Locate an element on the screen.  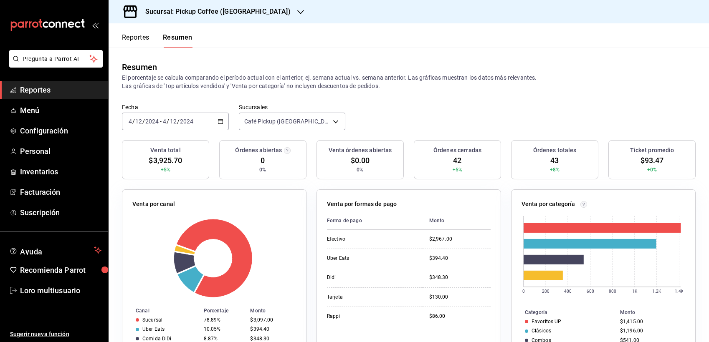
button: Pregunta a Parrot AI is located at coordinates (56, 59).